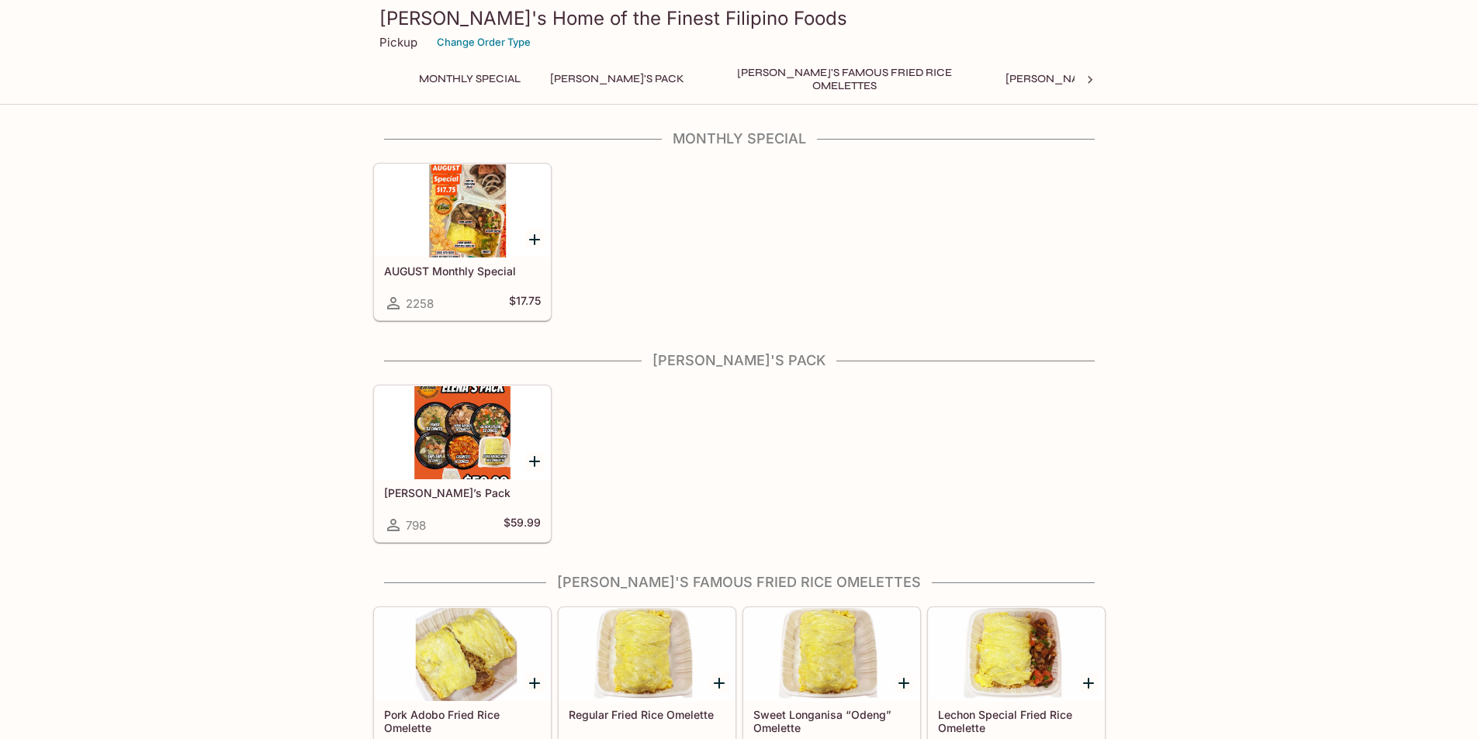 This screenshot has width=1478, height=739. Describe the element at coordinates (420, 303) in the screenshot. I see `span: 2258` at that location.